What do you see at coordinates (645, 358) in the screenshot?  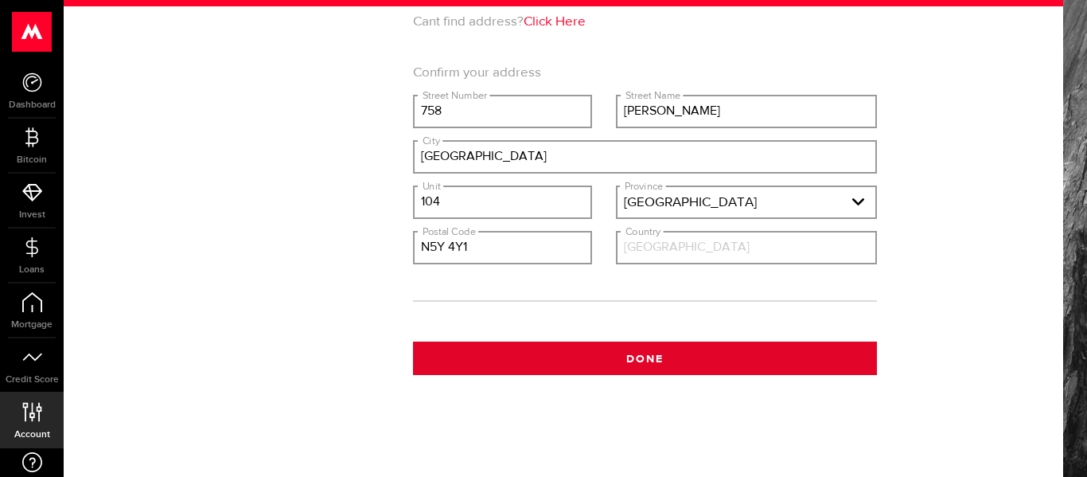 I see `button: Done` at bounding box center [645, 358].